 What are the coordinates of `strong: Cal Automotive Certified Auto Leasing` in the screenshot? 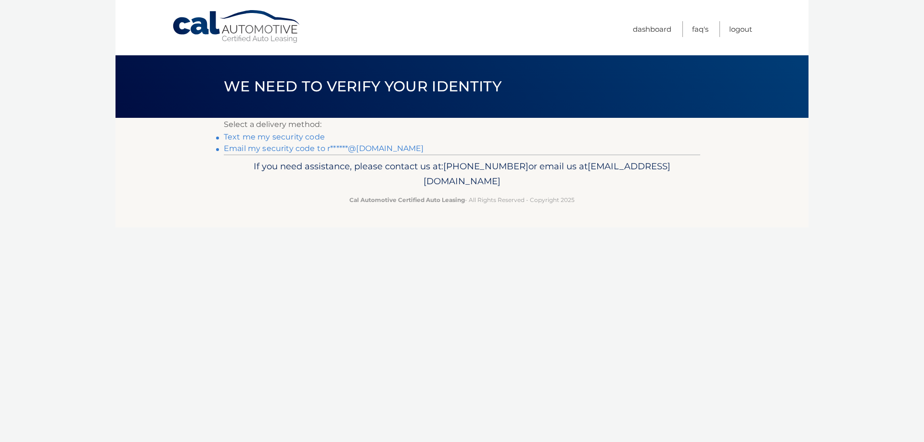 It's located at (407, 200).